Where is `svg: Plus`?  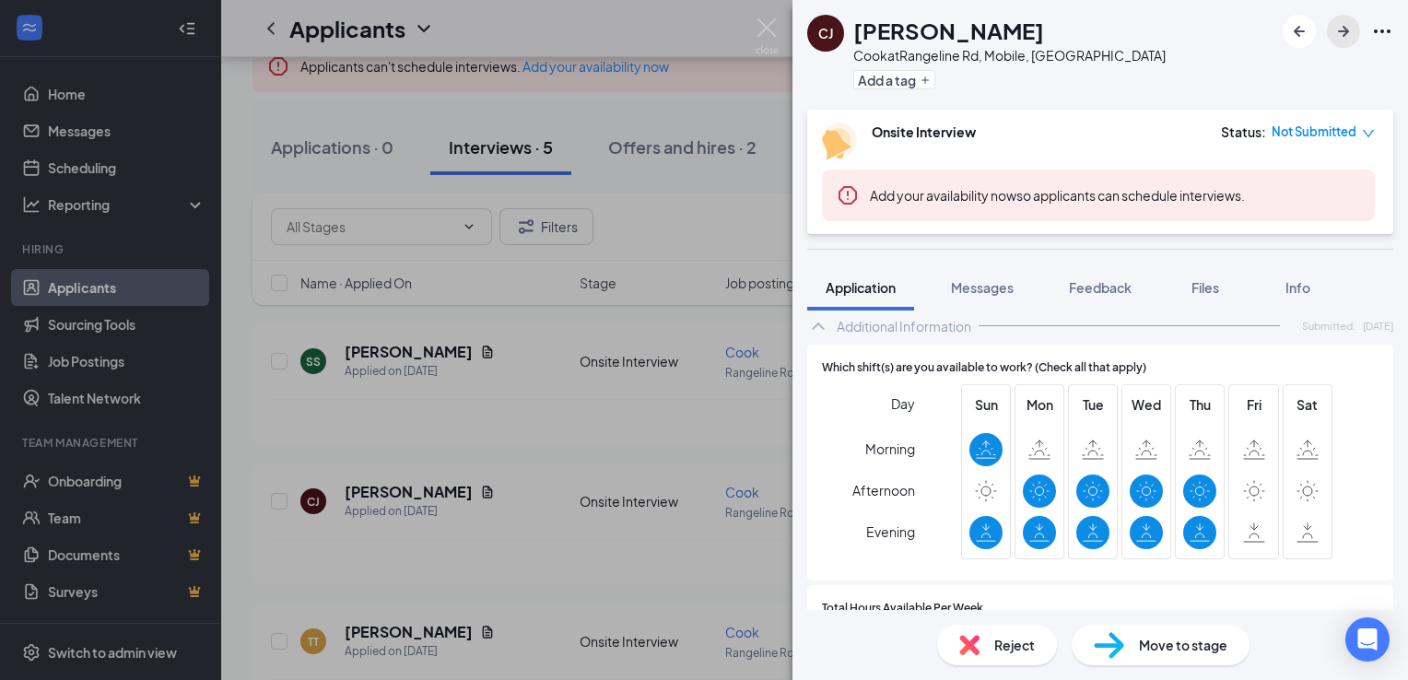 svg: Plus is located at coordinates (925, 80).